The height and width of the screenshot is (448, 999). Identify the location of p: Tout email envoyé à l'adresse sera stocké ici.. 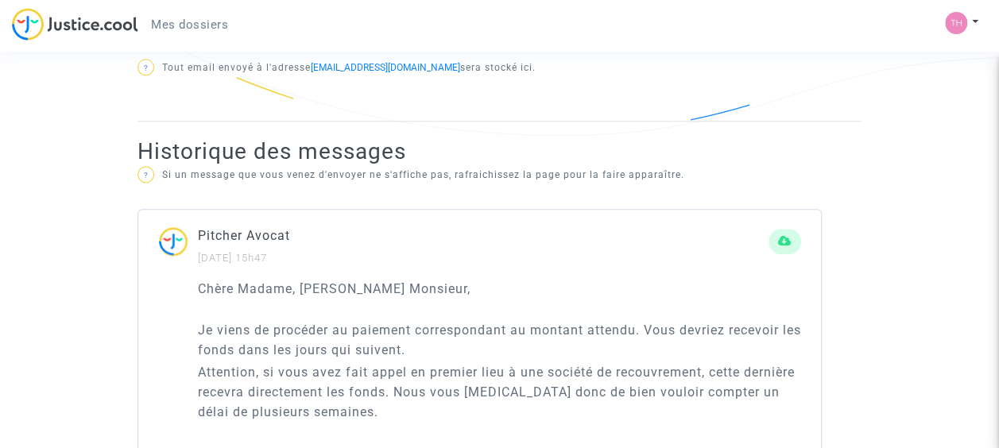
(499, 68).